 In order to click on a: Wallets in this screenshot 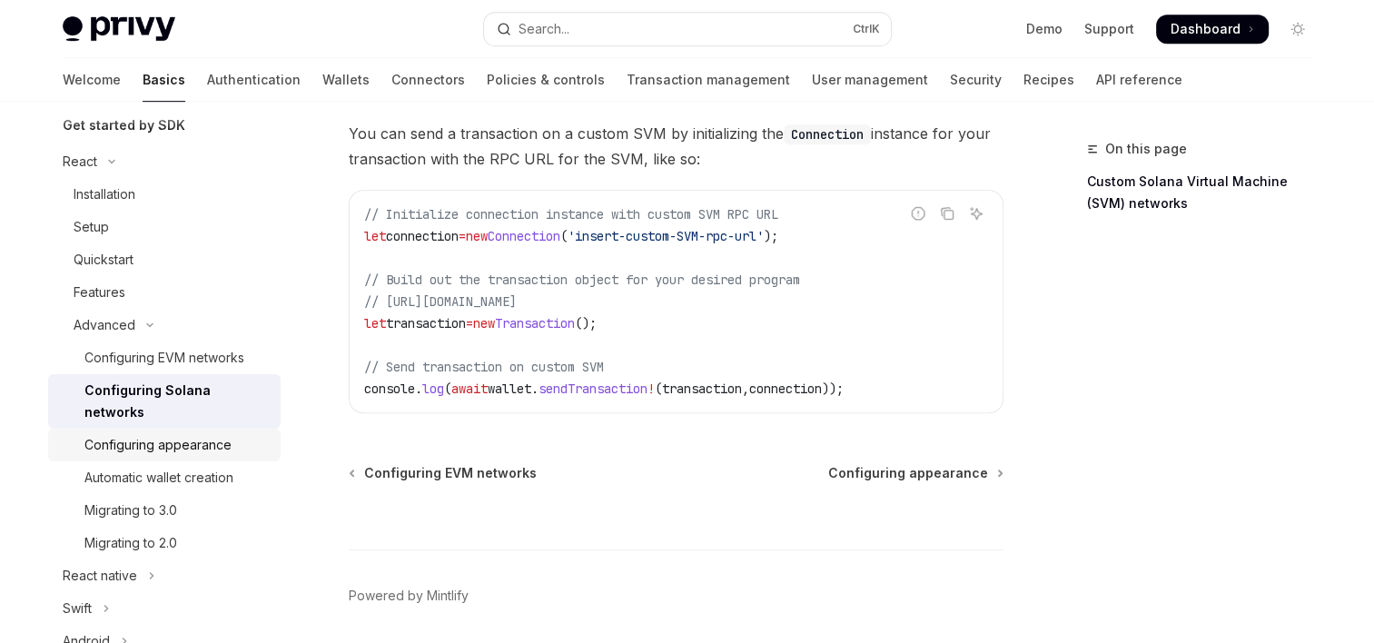, I will do `click(346, 80)`.